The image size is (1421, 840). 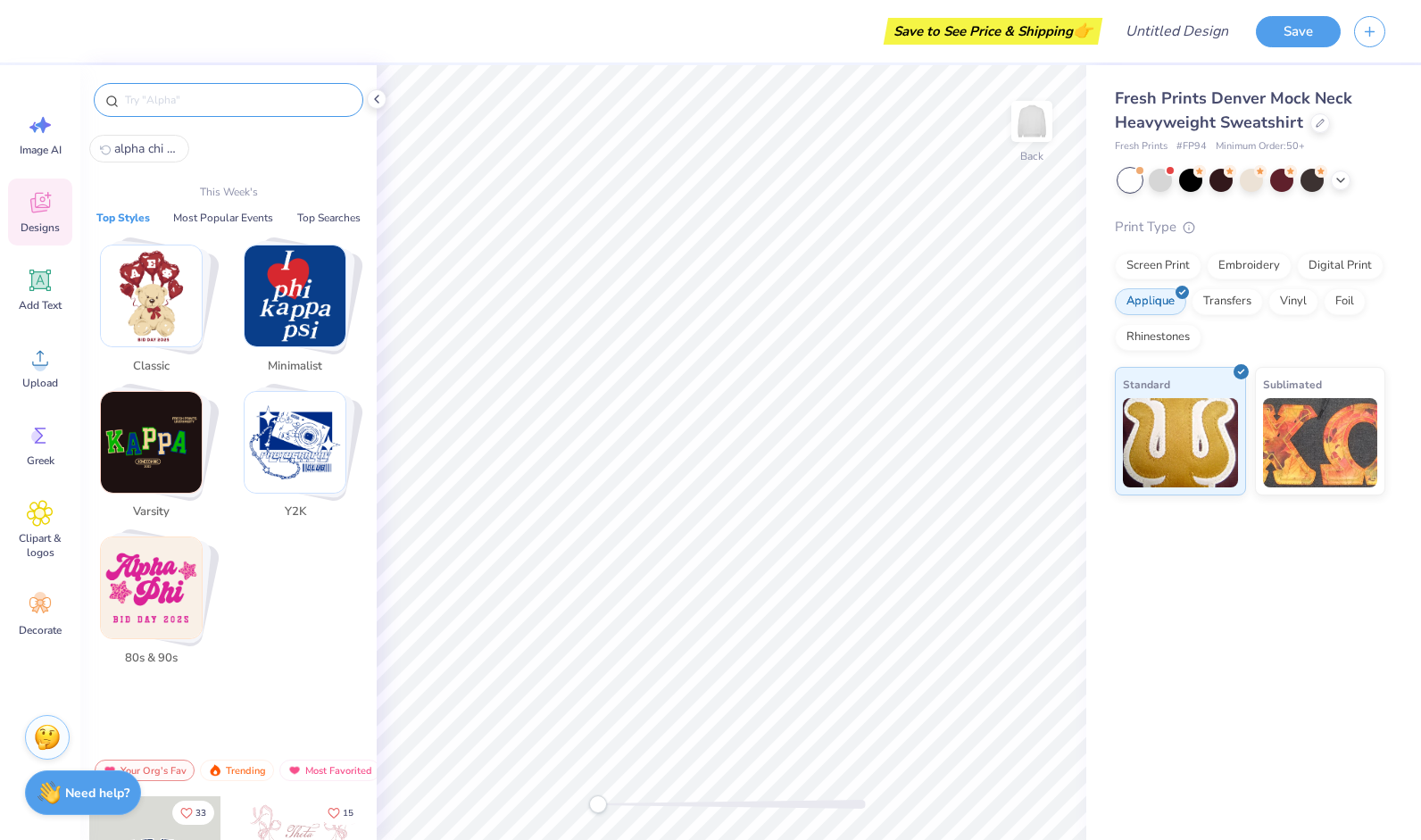 I want to click on div: Back, so click(x=1032, y=156).